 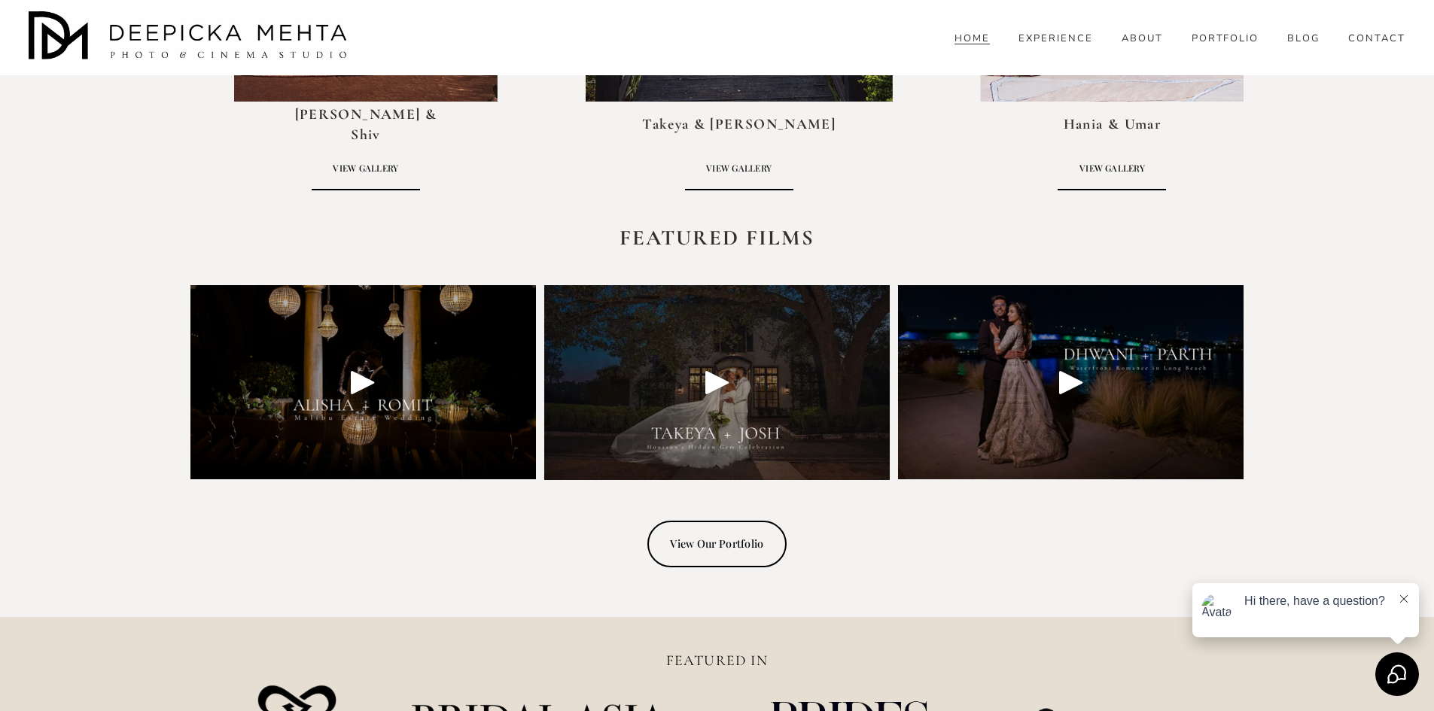 What do you see at coordinates (1142, 38) in the screenshot?
I see `a: ABOUT` at bounding box center [1142, 38].